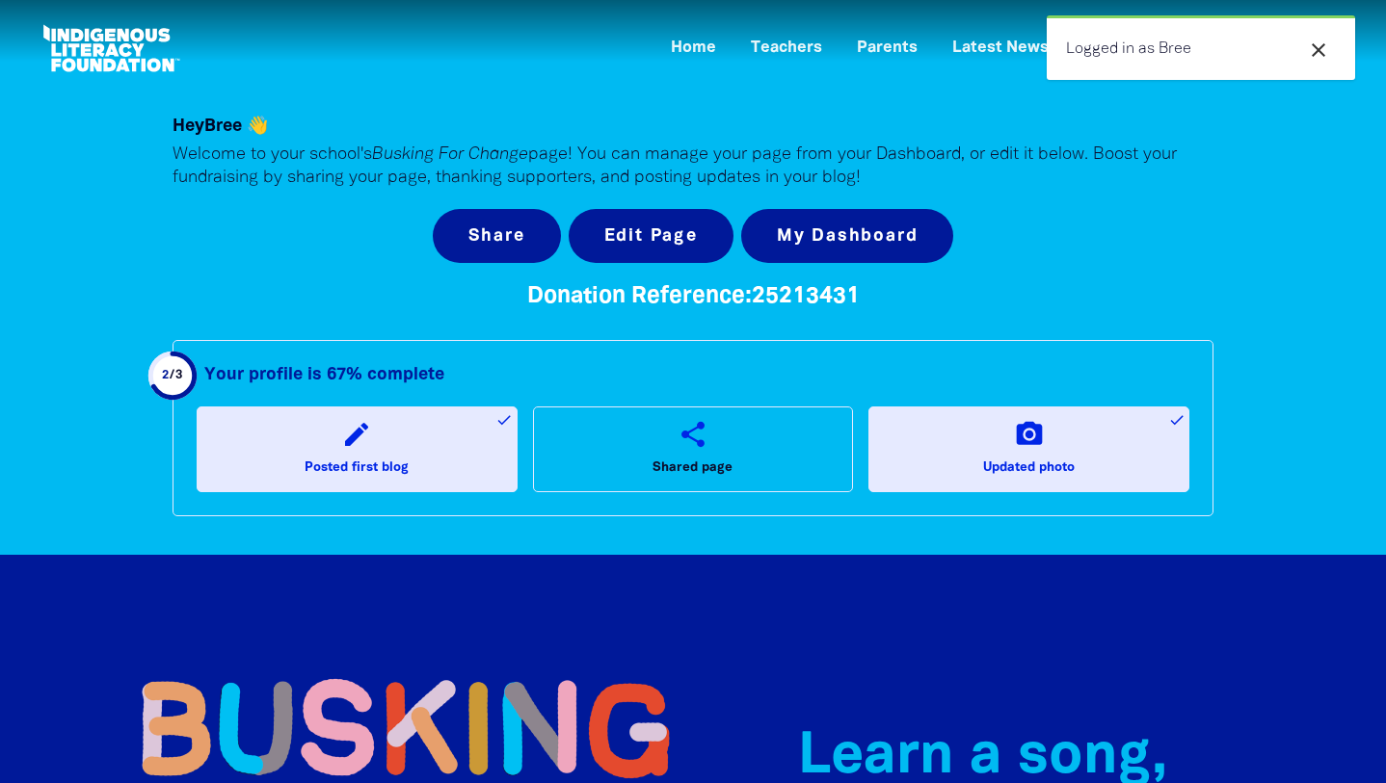 The image size is (1386, 783). Describe the element at coordinates (324, 375) in the screenshot. I see `strong: Your profile is 67% complete` at that location.